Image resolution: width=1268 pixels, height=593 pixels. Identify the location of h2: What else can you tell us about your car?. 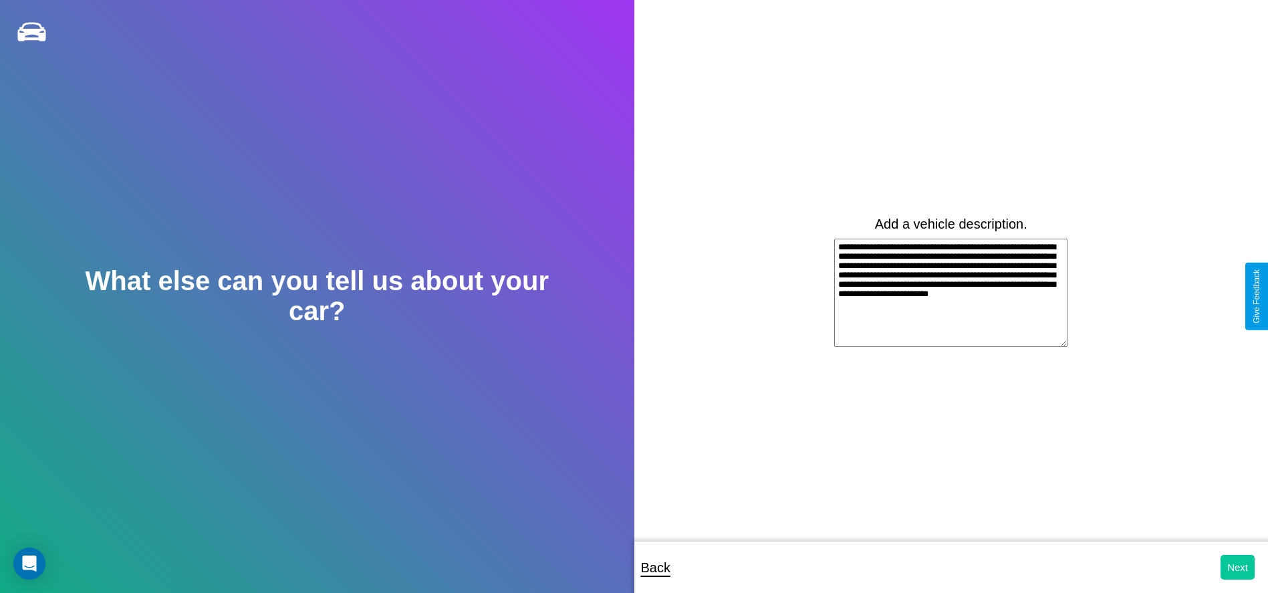
(317, 296).